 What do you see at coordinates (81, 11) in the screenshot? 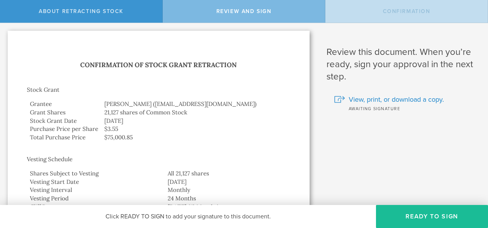
I see `span: About Retracting Stock` at bounding box center [81, 11].